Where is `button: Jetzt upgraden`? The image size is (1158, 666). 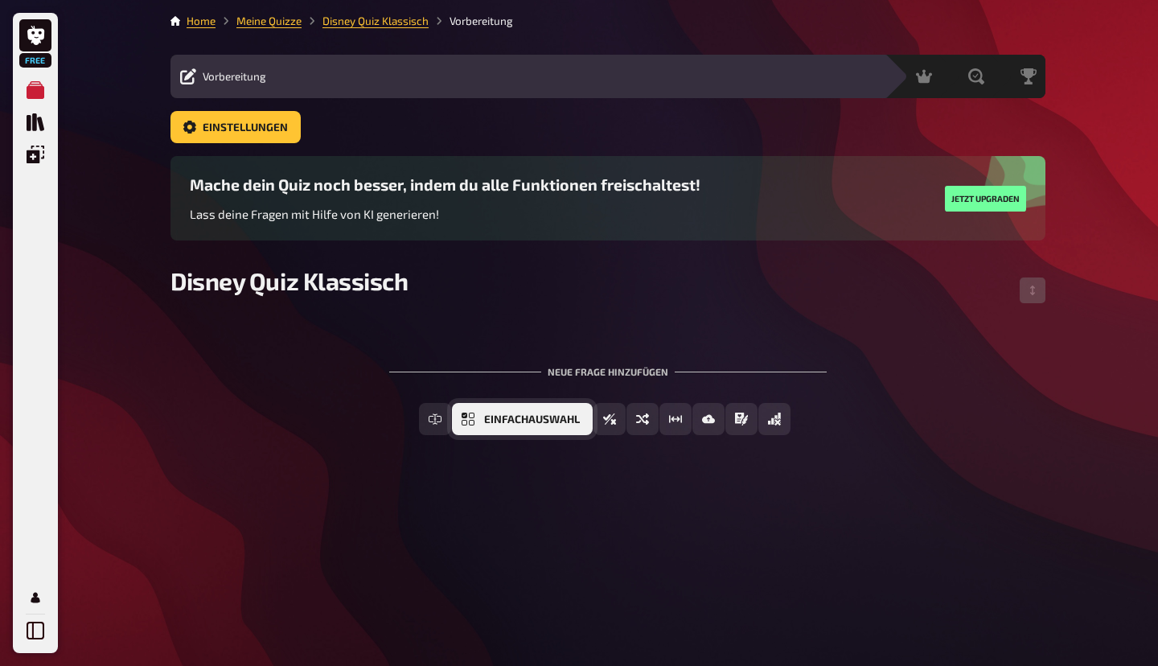 button: Jetzt upgraden is located at coordinates (985, 199).